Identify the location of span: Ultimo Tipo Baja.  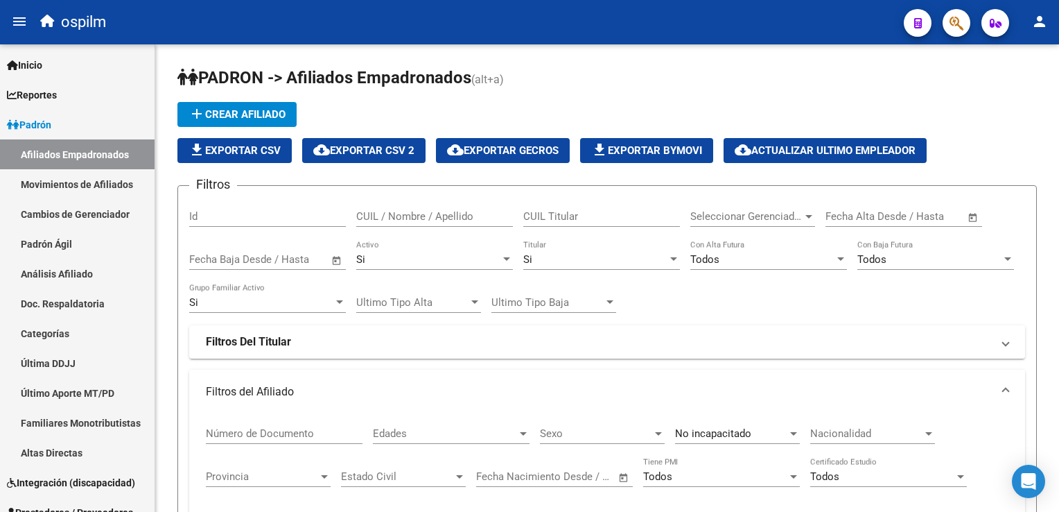
(548, 302).